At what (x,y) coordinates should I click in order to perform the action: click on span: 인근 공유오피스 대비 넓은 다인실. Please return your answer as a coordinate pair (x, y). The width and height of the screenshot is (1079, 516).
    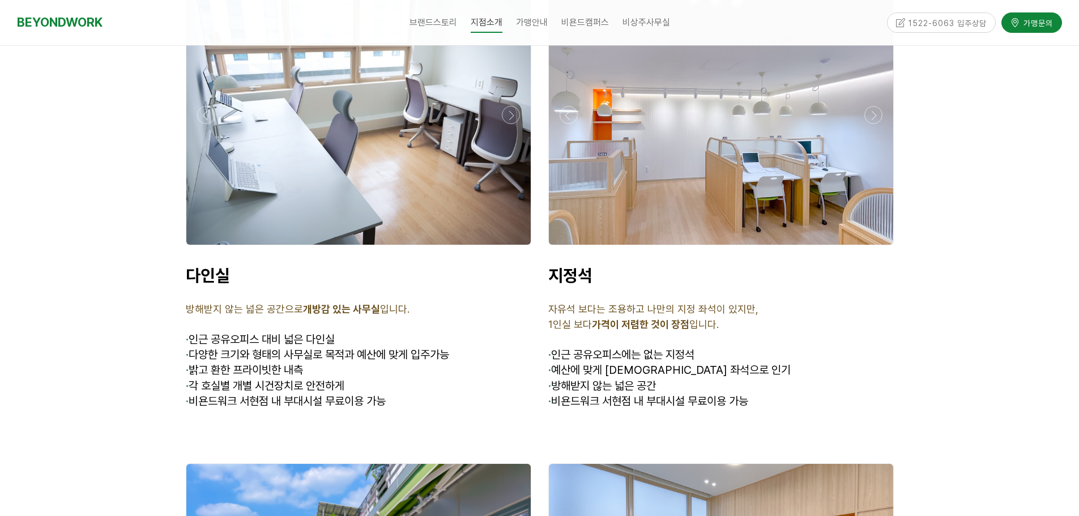
    Looking at the image, I should click on (262, 339).